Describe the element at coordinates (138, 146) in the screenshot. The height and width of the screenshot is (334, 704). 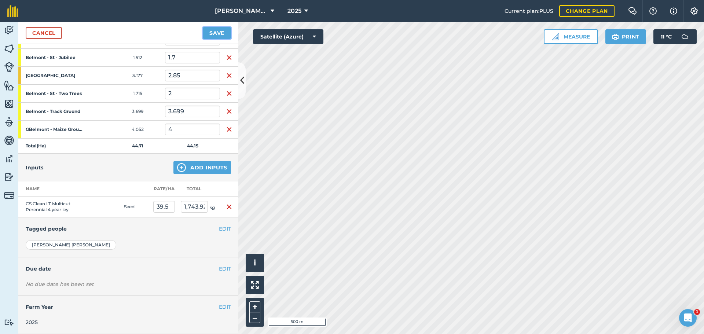
I see `strong: 44.71` at that location.